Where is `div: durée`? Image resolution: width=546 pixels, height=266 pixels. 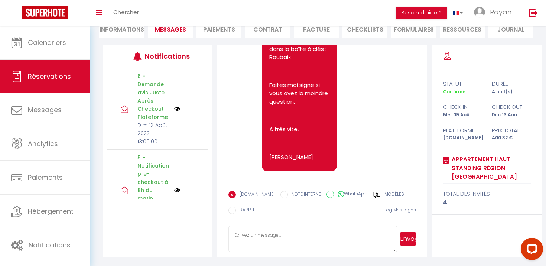 div: durée is located at coordinates (511, 84).